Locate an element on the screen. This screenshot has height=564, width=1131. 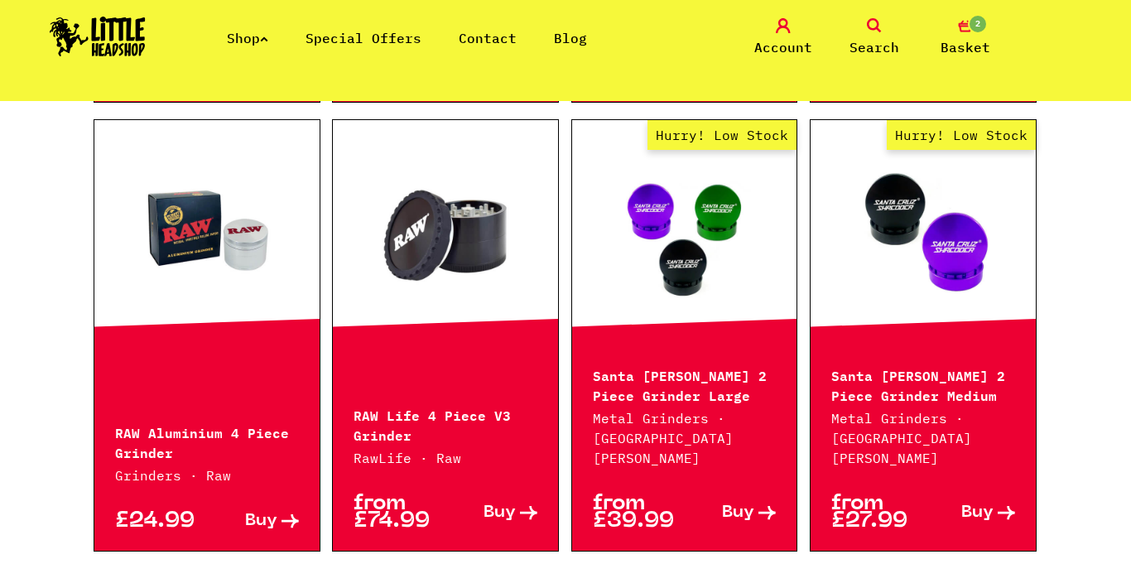
span: Account is located at coordinates (784, 47).